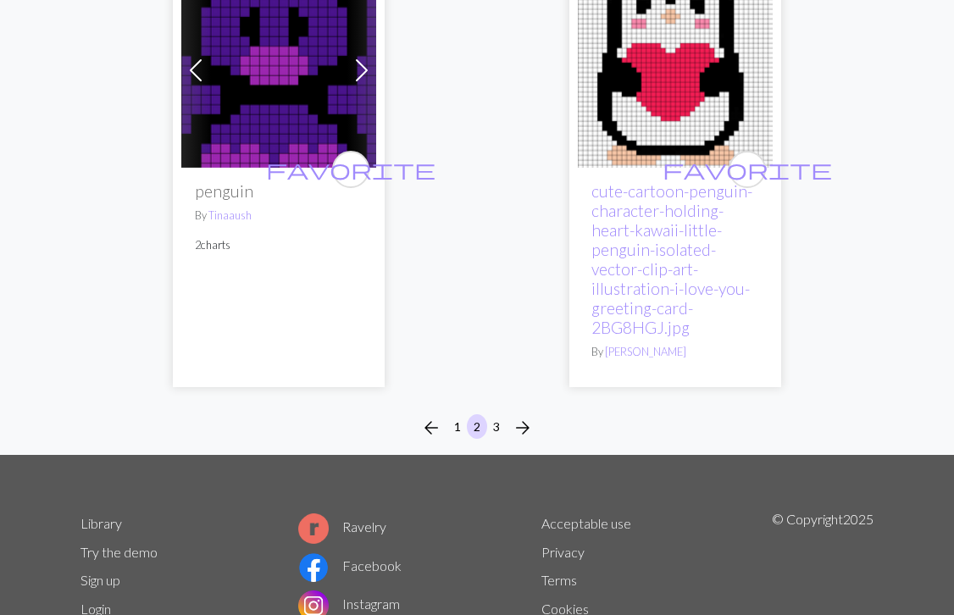  I want to click on a: Tinaaush, so click(230, 215).